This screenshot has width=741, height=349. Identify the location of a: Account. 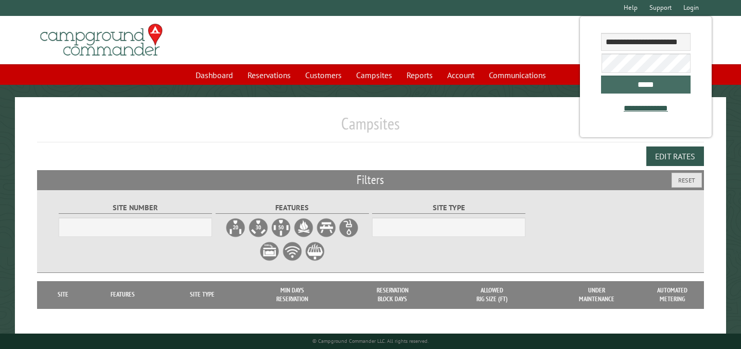
(461, 75).